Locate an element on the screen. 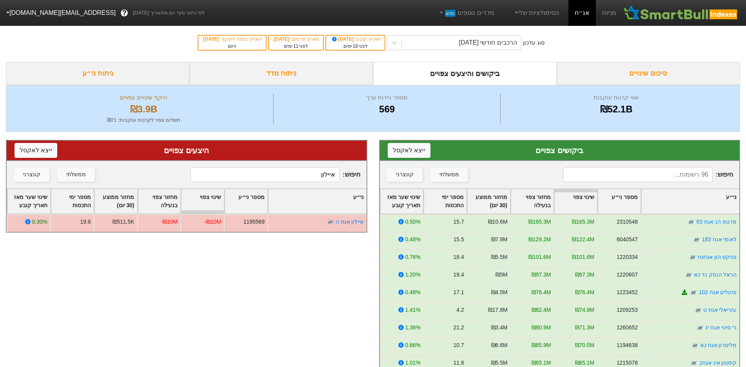 The width and height of the screenshot is (746, 367). div: 1220334 is located at coordinates (627, 257).